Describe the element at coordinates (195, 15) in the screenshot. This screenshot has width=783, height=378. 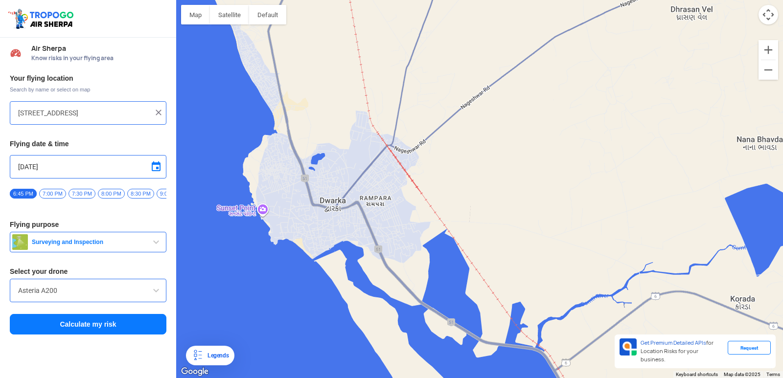
I see `button: Show street map` at that location.